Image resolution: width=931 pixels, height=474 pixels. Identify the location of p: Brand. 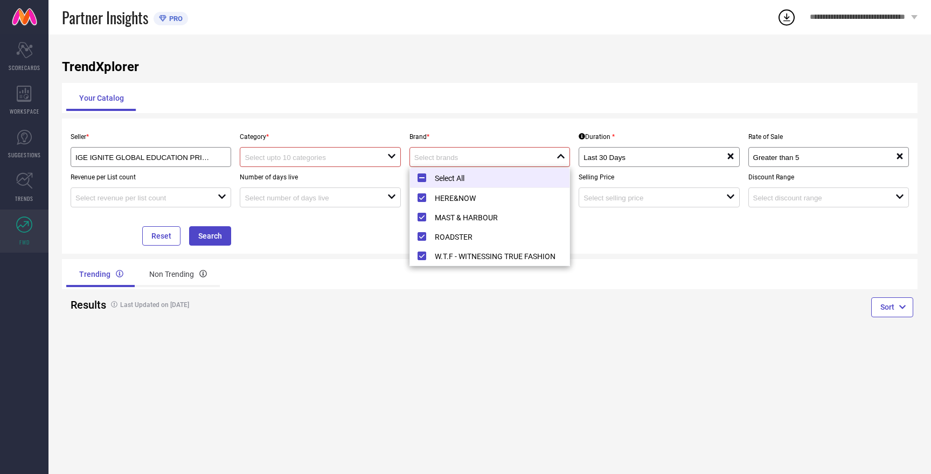
(490, 137).